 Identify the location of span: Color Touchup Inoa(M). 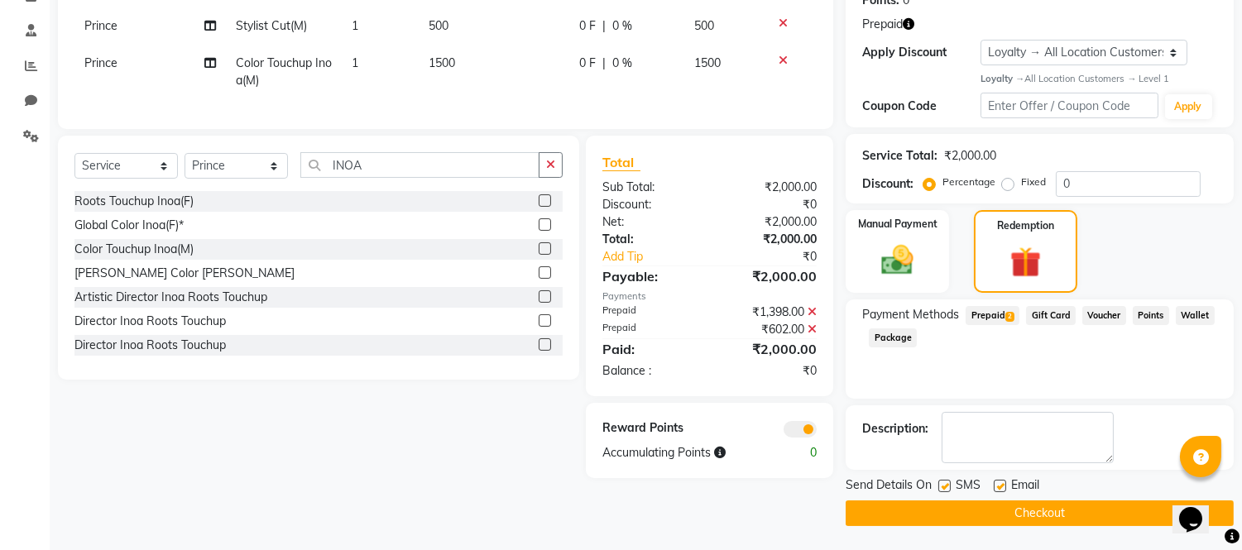
(284, 71).